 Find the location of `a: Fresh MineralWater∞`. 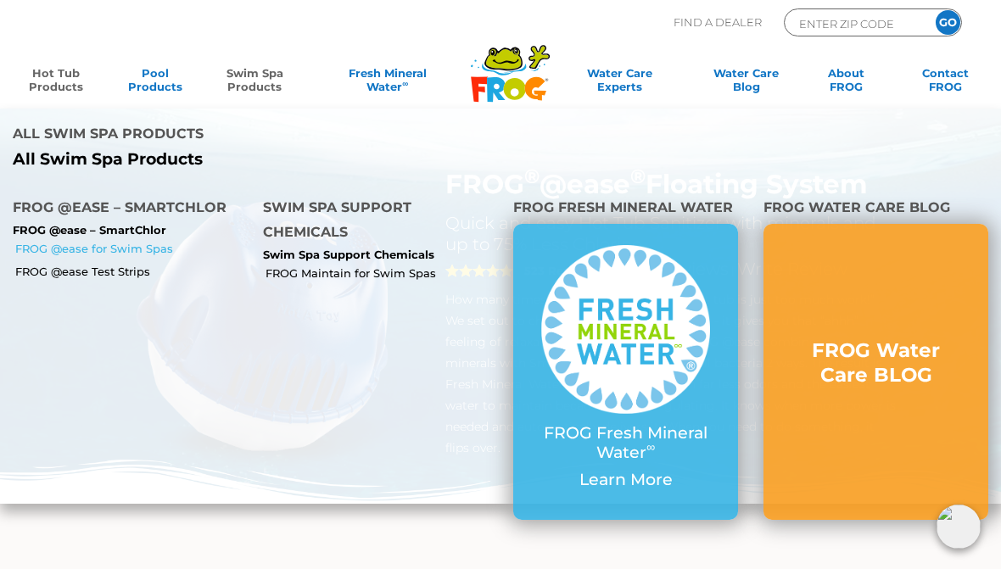

a: Fresh MineralWater∞ is located at coordinates (388, 83).